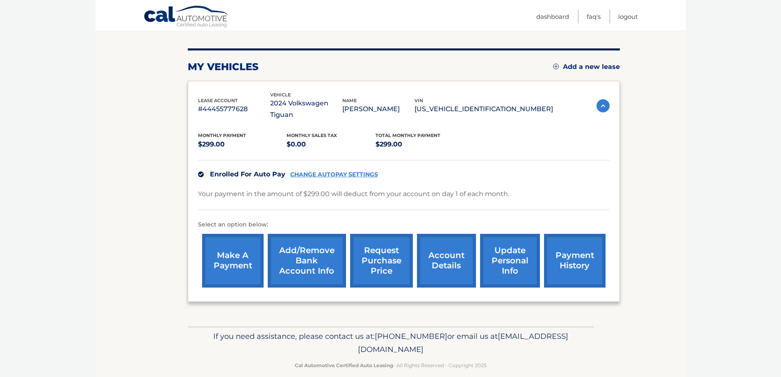  I want to click on span: name, so click(349, 100).